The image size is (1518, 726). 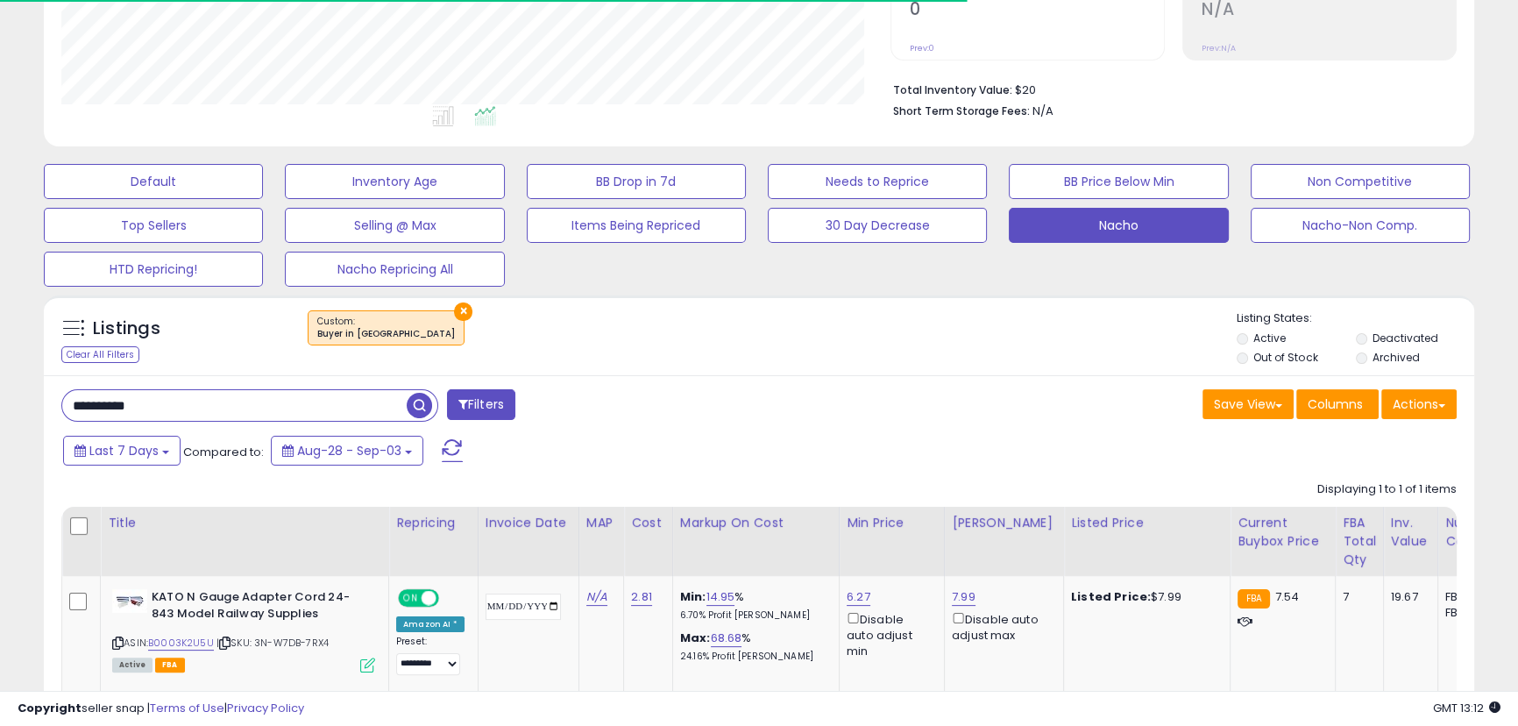 I want to click on div: Clear All Filters, so click(x=100, y=354).